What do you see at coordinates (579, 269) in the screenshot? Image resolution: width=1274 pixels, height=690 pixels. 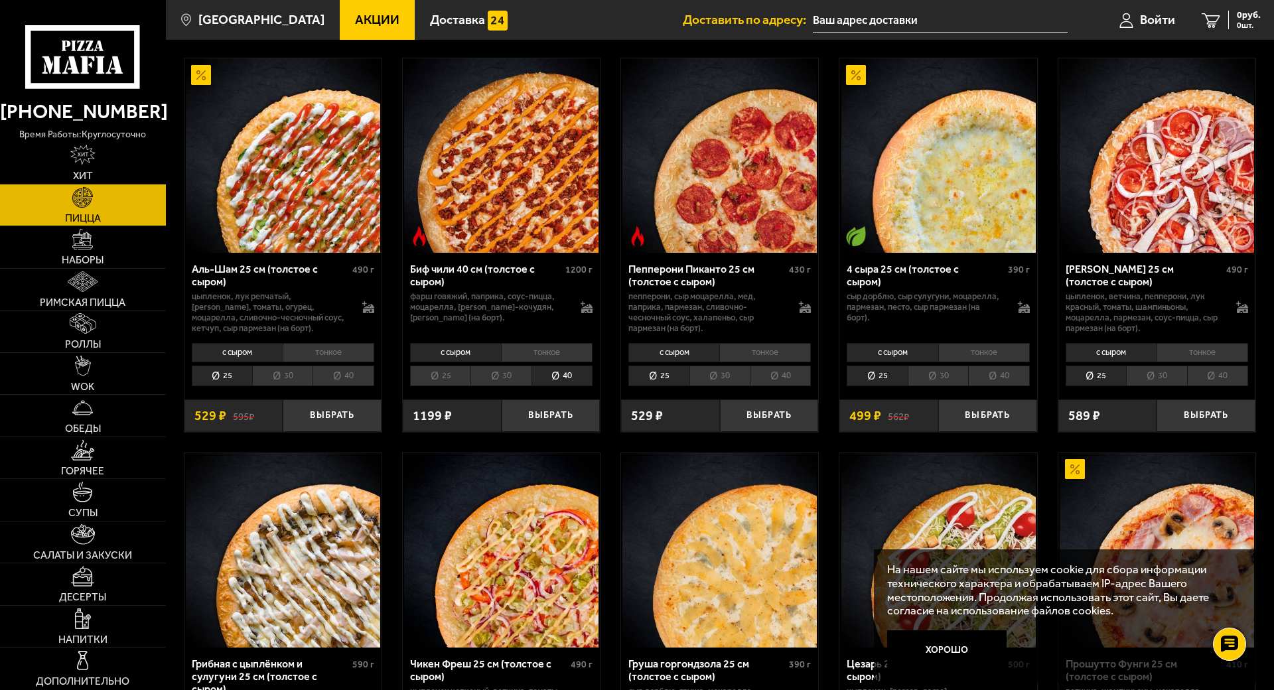 I see `span: 1200 г` at bounding box center [579, 269].